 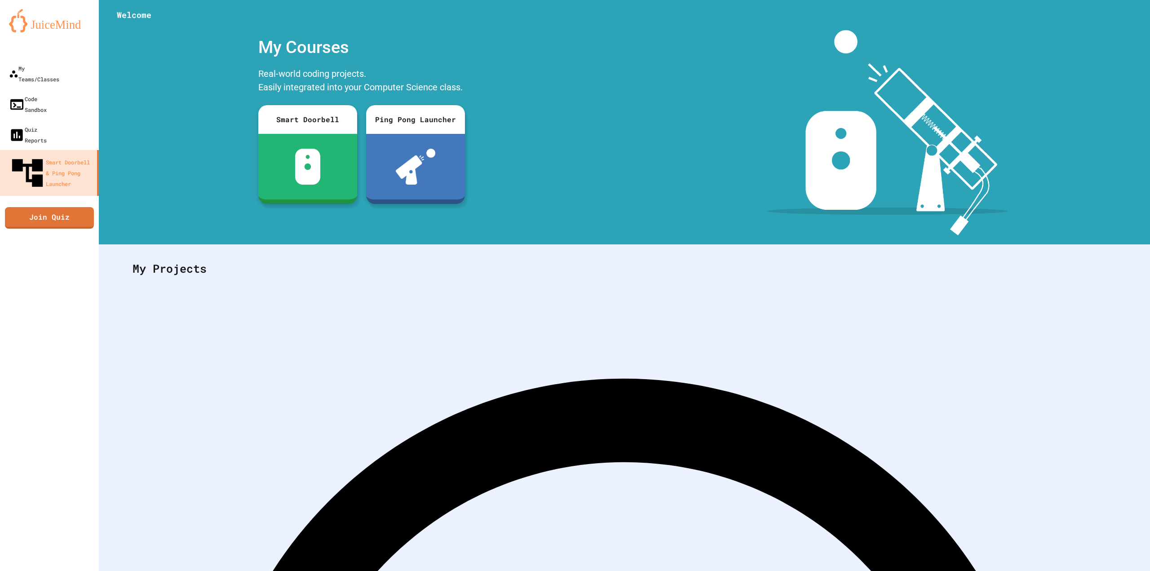 What do you see at coordinates (28, 104) in the screenshot?
I see `div: Code Sandbox` at bounding box center [28, 104].